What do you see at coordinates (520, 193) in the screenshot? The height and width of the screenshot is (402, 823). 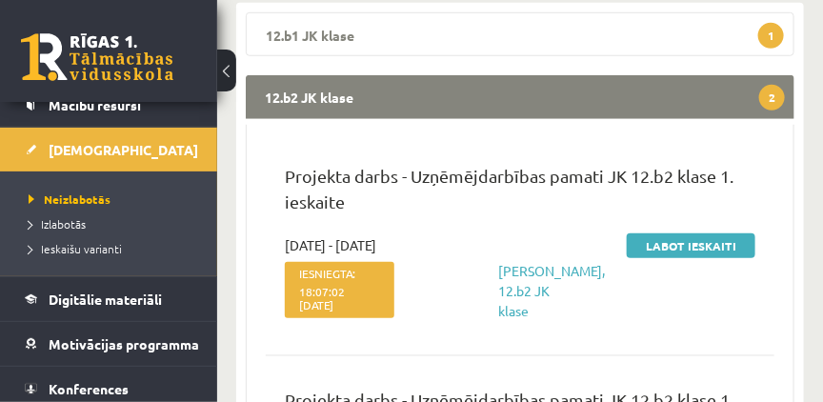 I see `p: Projekta darbs - Uzņēmējdarbības pamati JK 12.b2 klase 1. ieskaite` at bounding box center [520, 193].